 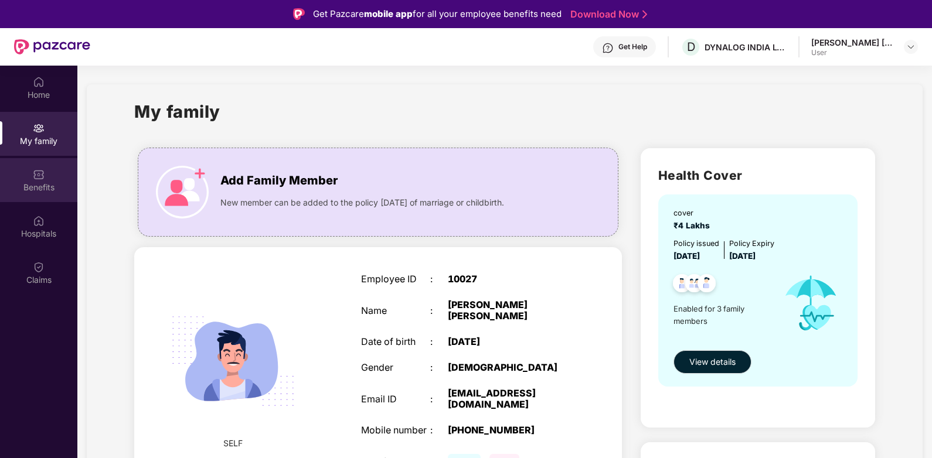 I want to click on img: svg+xml;base64,PHN2ZyB4bWxucz0iaHR0cDovL3d3dy53My5vcmcvMjAwMC9zdmciIHdpZHRoPSIyMjQiIGhlaWdodD0iMT..., so click(x=233, y=361).